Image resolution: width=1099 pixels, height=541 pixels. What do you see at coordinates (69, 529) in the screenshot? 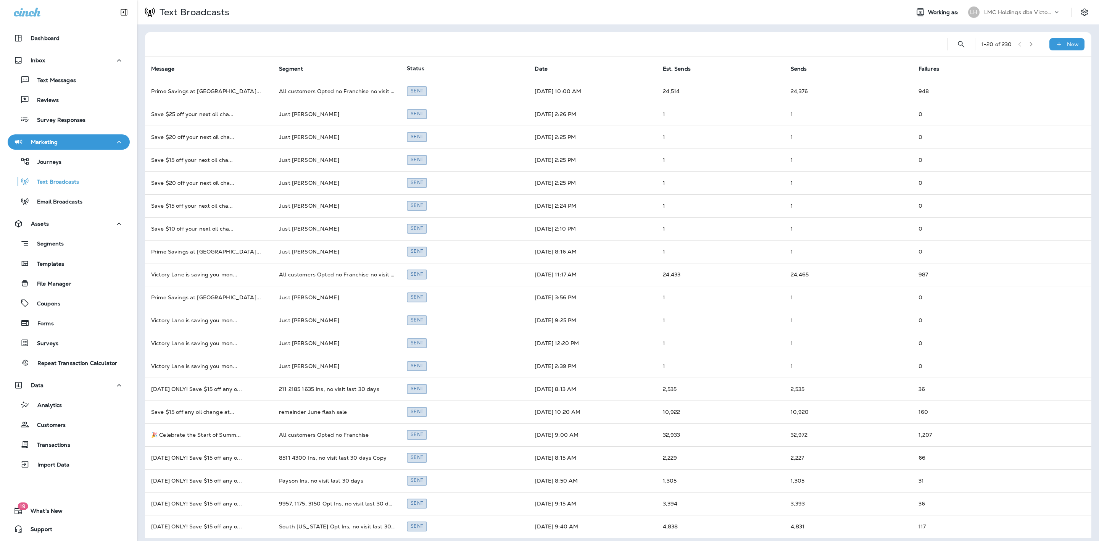
I see `button: Support` at bounding box center [69, 529].